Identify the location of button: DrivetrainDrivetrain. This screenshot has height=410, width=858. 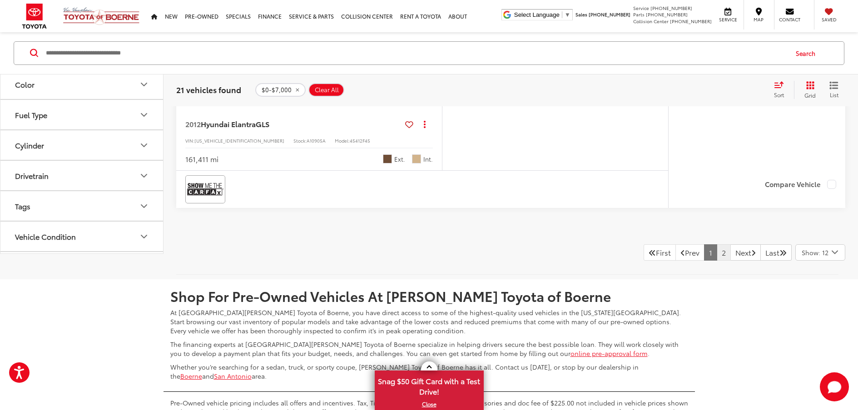
(82, 175).